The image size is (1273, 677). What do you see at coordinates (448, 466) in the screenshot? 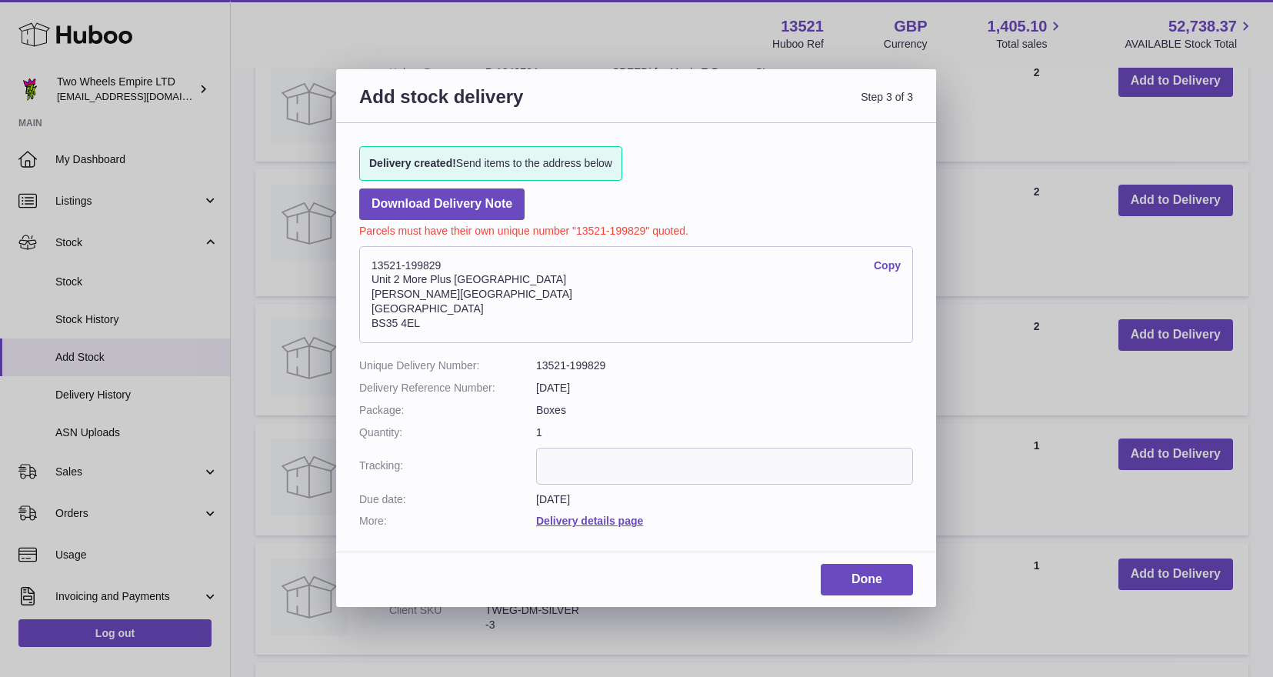
I see `dt: Tracking:` at bounding box center [448, 466].